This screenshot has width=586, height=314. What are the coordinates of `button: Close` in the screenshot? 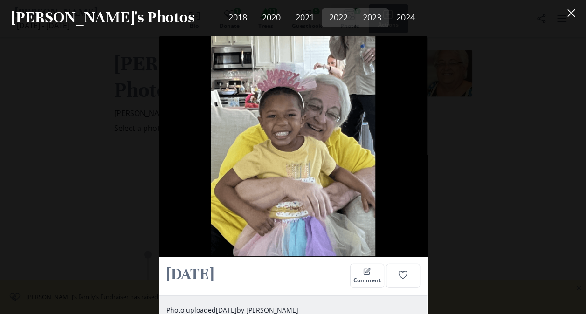 It's located at (571, 13).